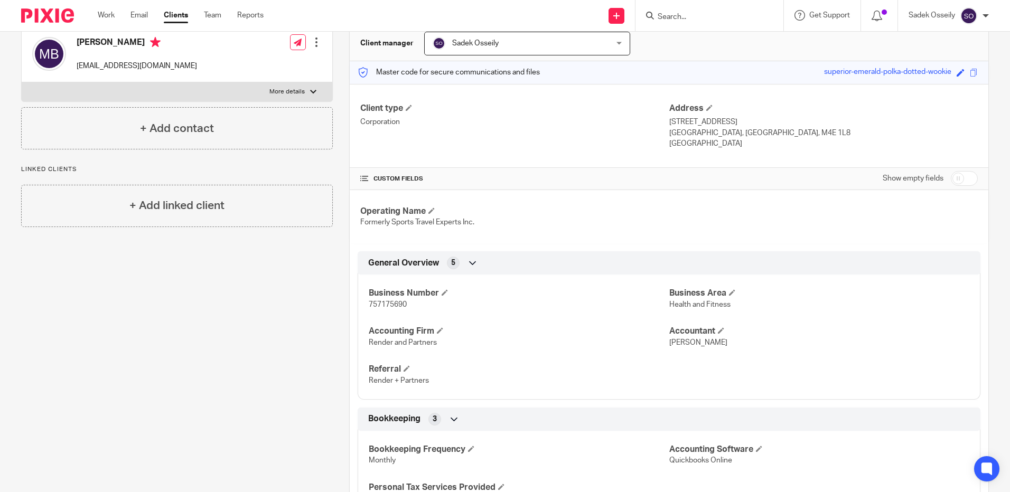  Describe the element at coordinates (704, 17) in the screenshot. I see `input: Search` at that location.